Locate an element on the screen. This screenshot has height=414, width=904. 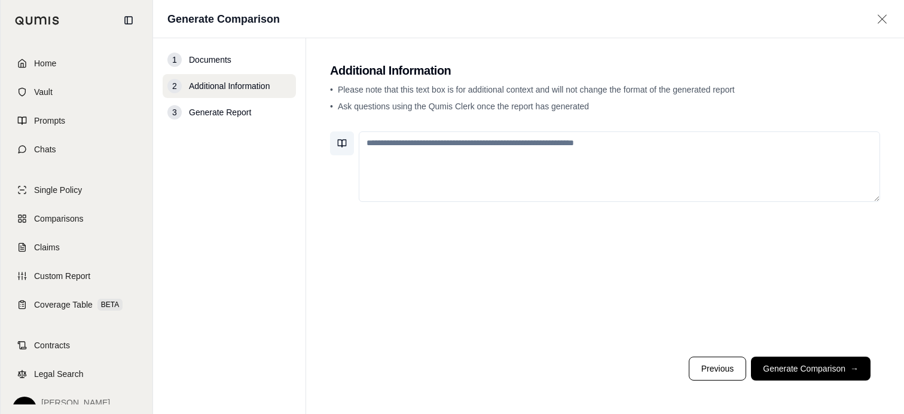
a: Single Policy is located at coordinates (77, 190).